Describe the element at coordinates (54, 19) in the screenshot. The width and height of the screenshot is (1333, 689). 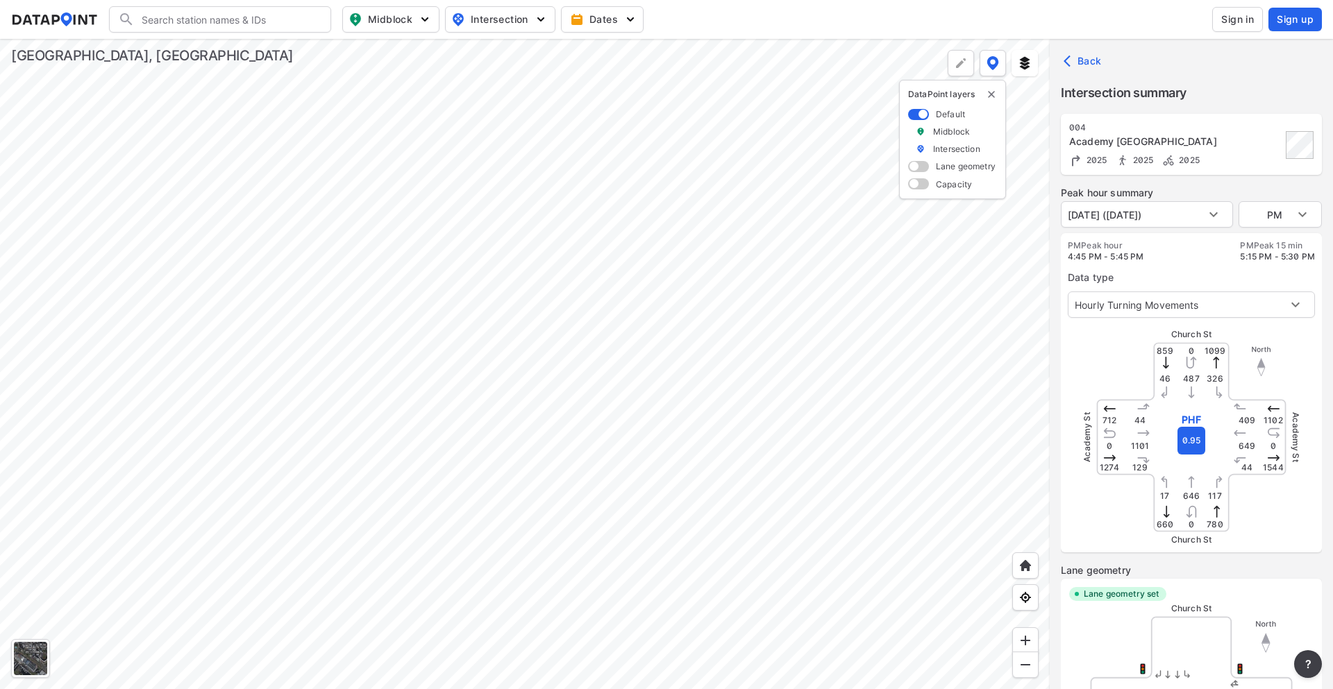
I see `img: dataPointLogo.9353c09d.svg` at that location.